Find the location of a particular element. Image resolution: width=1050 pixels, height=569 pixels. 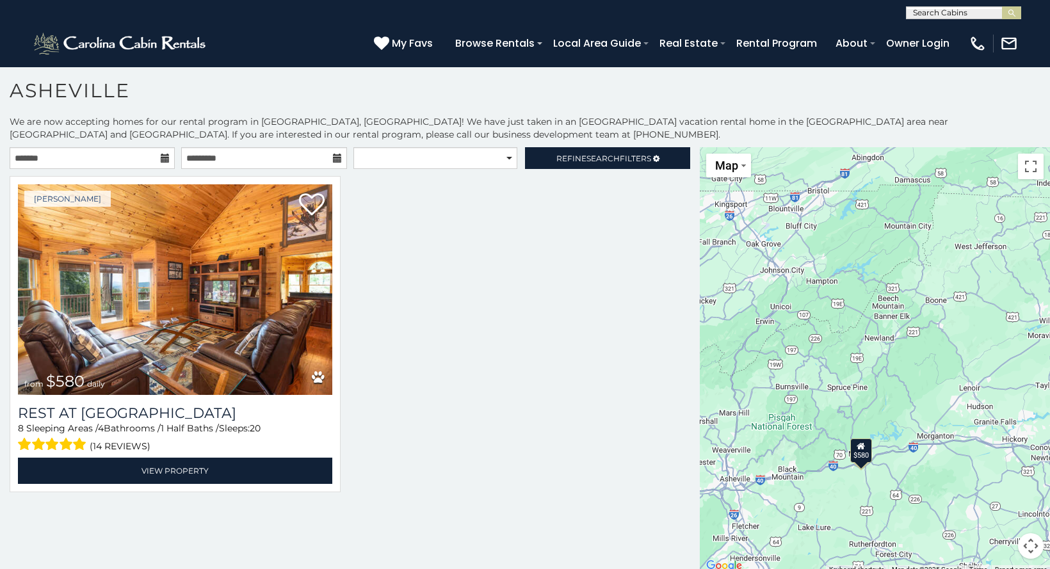

a: View Property is located at coordinates (175, 471).